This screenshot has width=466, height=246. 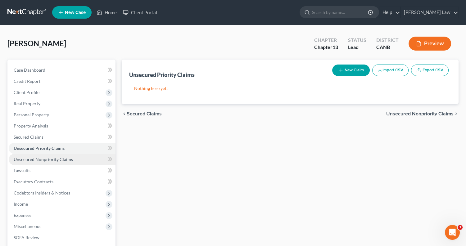 I want to click on div: Unsecured Priority Claims, so click(x=162, y=75).